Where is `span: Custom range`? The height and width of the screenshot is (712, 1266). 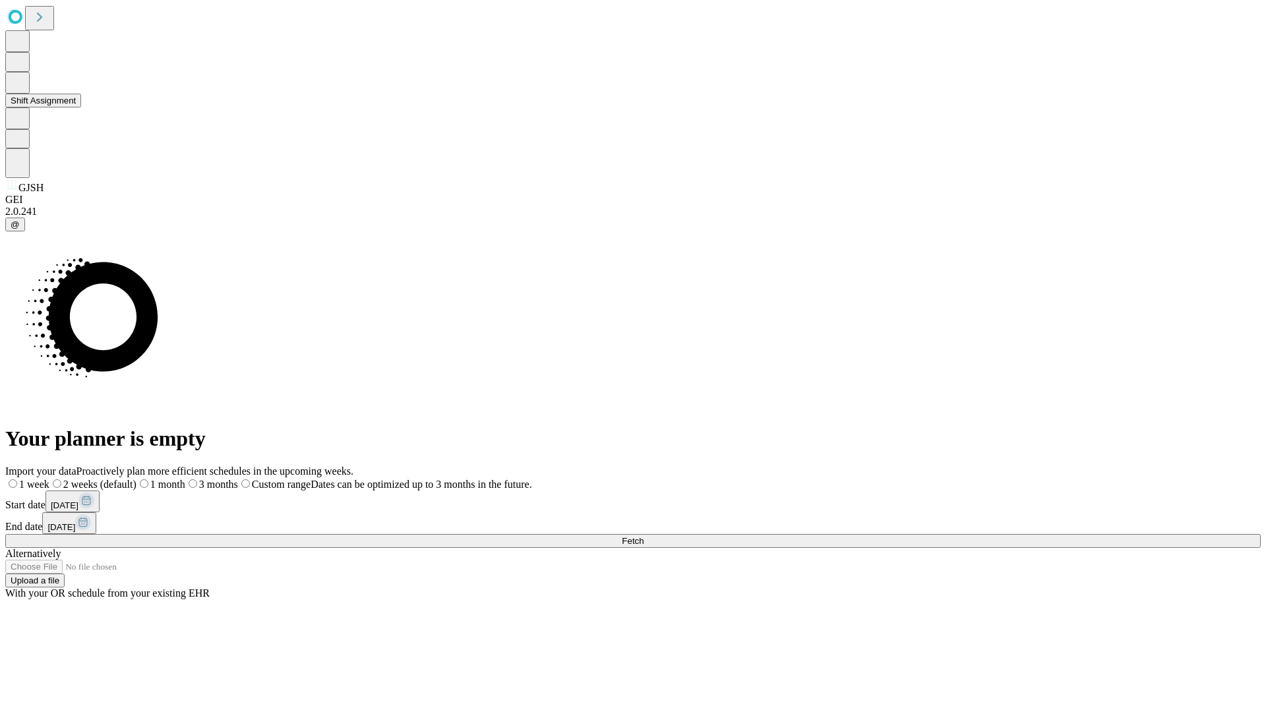 span: Custom range is located at coordinates (281, 484).